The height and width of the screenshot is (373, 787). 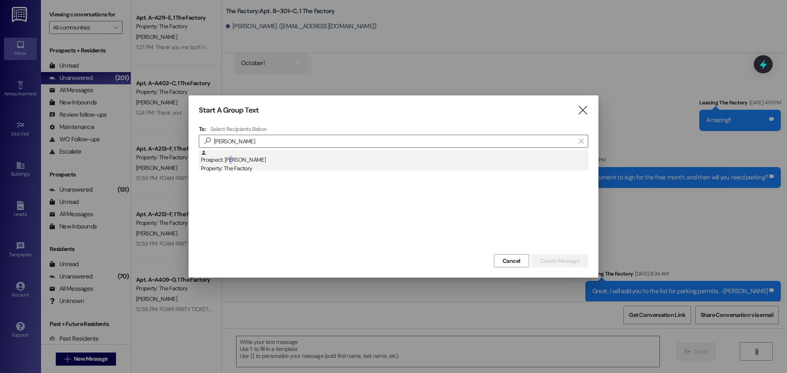 What do you see at coordinates (559, 261) in the screenshot?
I see `span: Create Message` at bounding box center [559, 261].